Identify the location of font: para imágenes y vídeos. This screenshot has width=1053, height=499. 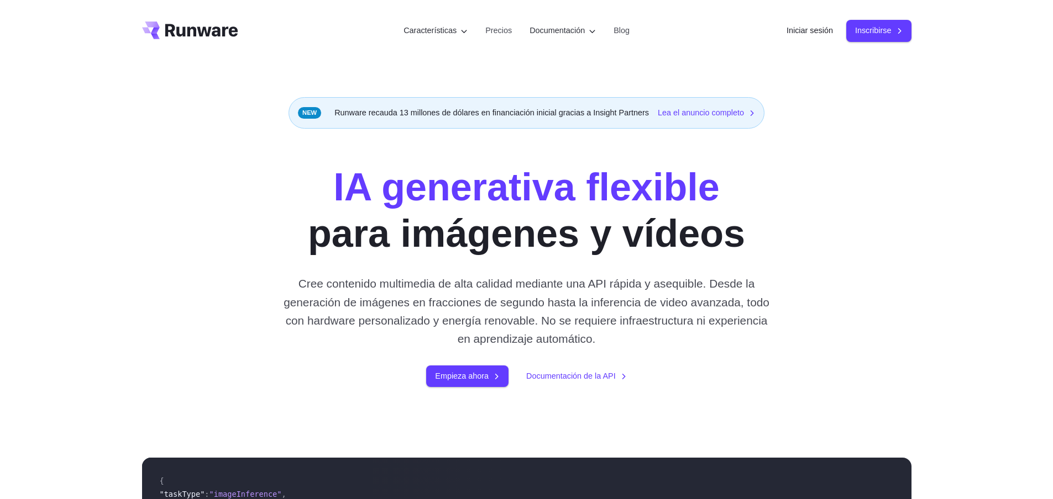
(526, 234).